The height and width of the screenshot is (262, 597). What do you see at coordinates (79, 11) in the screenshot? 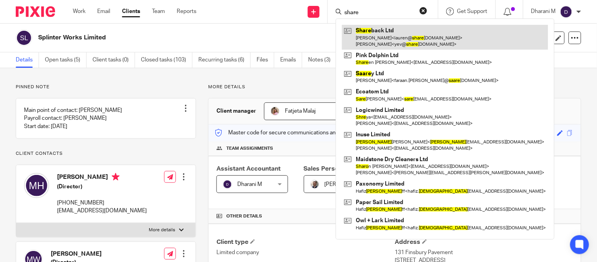
I see `a: Work` at bounding box center [79, 11].